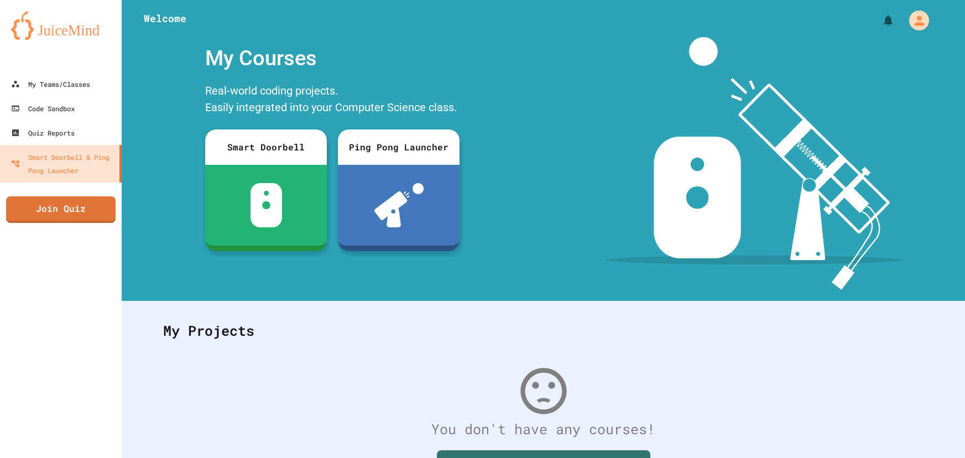  I want to click on div: Code Sandbox, so click(43, 108).